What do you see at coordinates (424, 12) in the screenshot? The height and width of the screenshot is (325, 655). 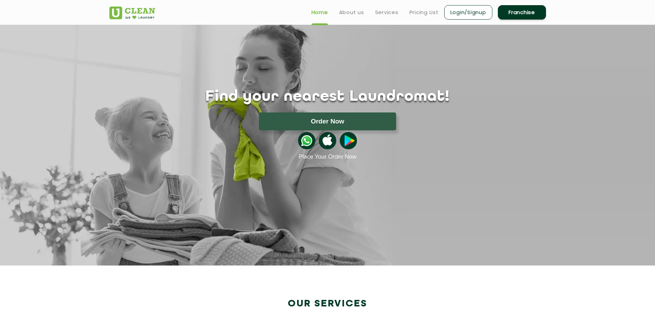 I see `a: Pricing List` at bounding box center [424, 12].